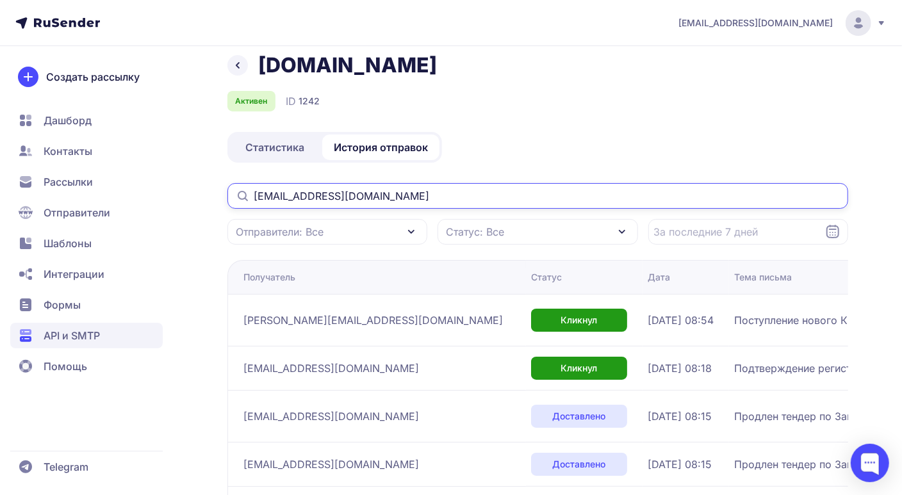  I want to click on div: ID, so click(302, 101).